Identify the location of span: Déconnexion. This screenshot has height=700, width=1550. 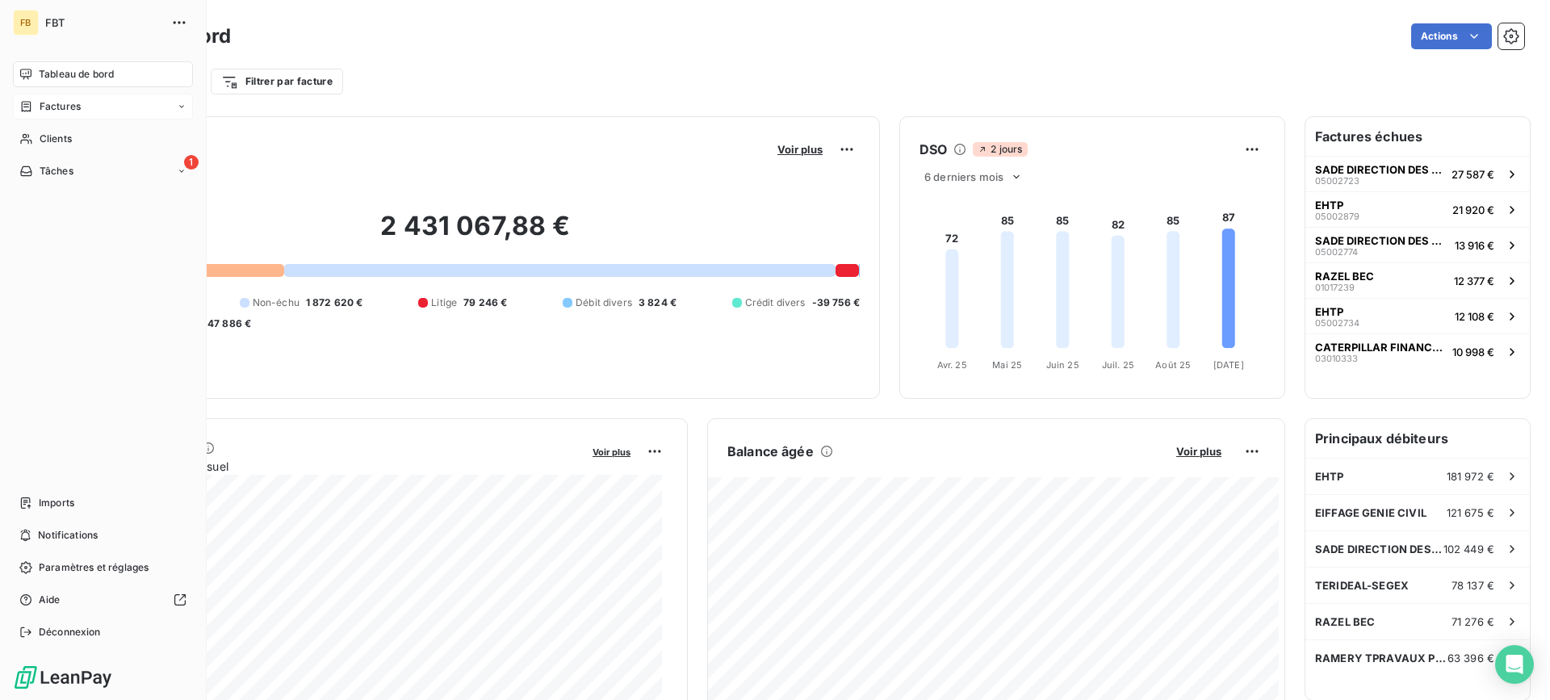
(69, 632).